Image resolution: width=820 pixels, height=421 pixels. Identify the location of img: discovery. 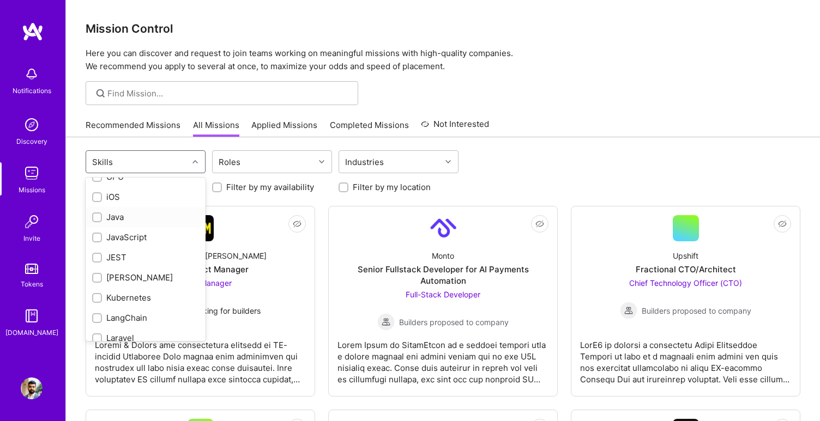
(32, 125).